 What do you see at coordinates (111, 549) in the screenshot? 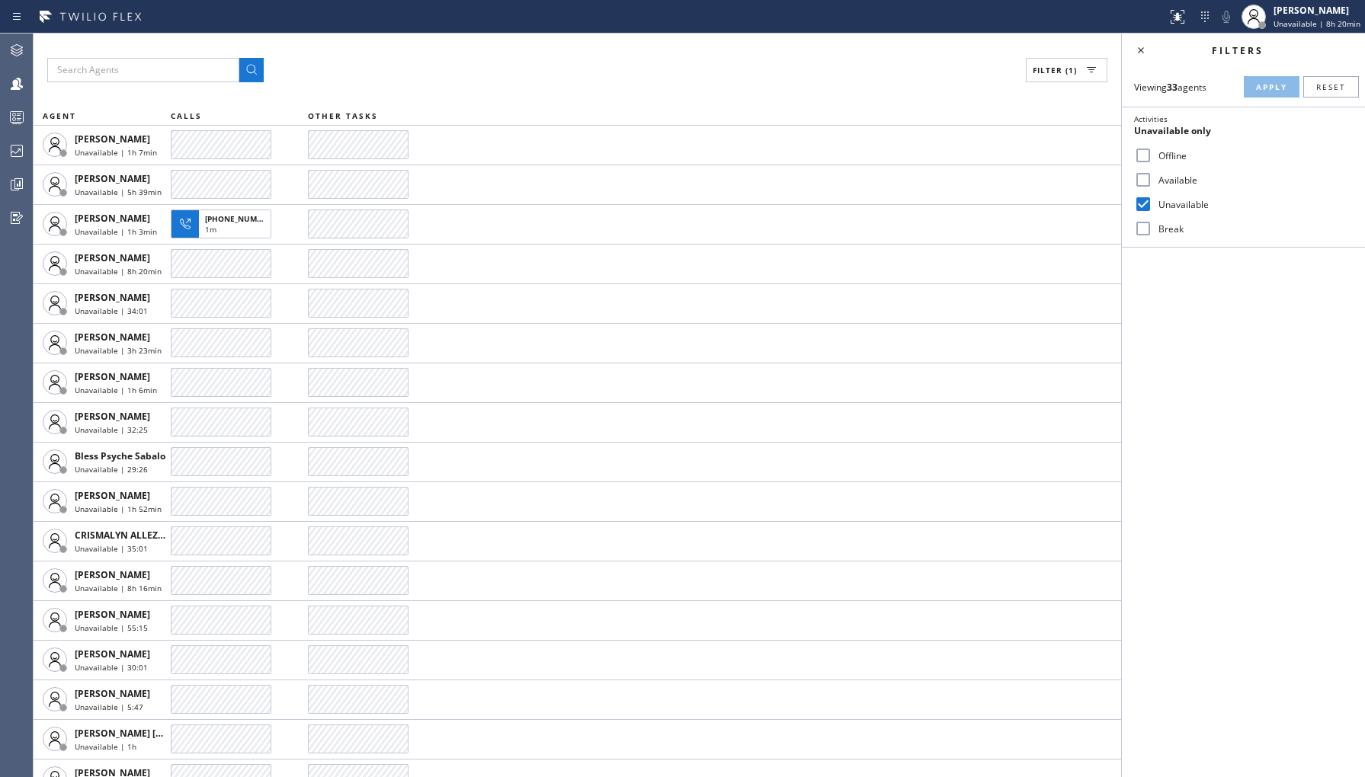
I see `span: Unavailable | 35:01` at bounding box center [111, 549].